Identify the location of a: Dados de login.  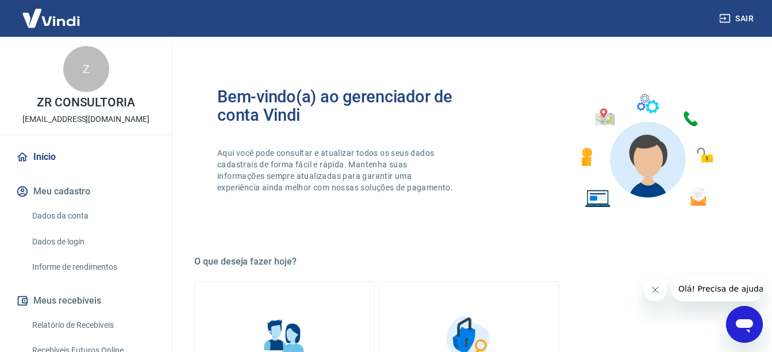
(92, 241).